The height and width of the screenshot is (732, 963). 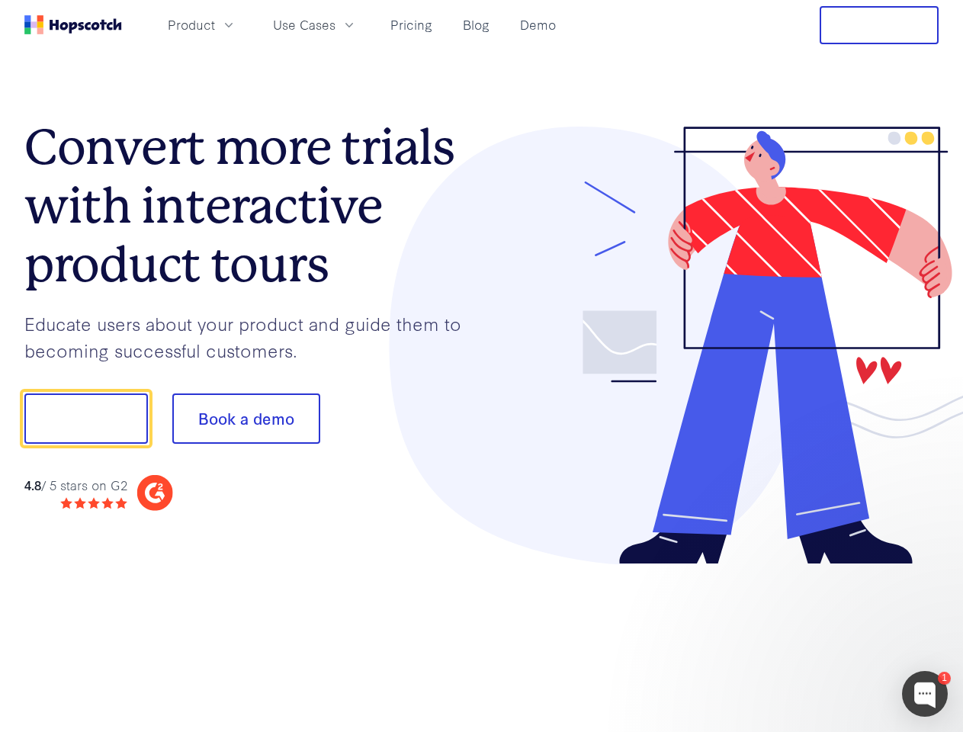 I want to click on div: 1, so click(x=944, y=678).